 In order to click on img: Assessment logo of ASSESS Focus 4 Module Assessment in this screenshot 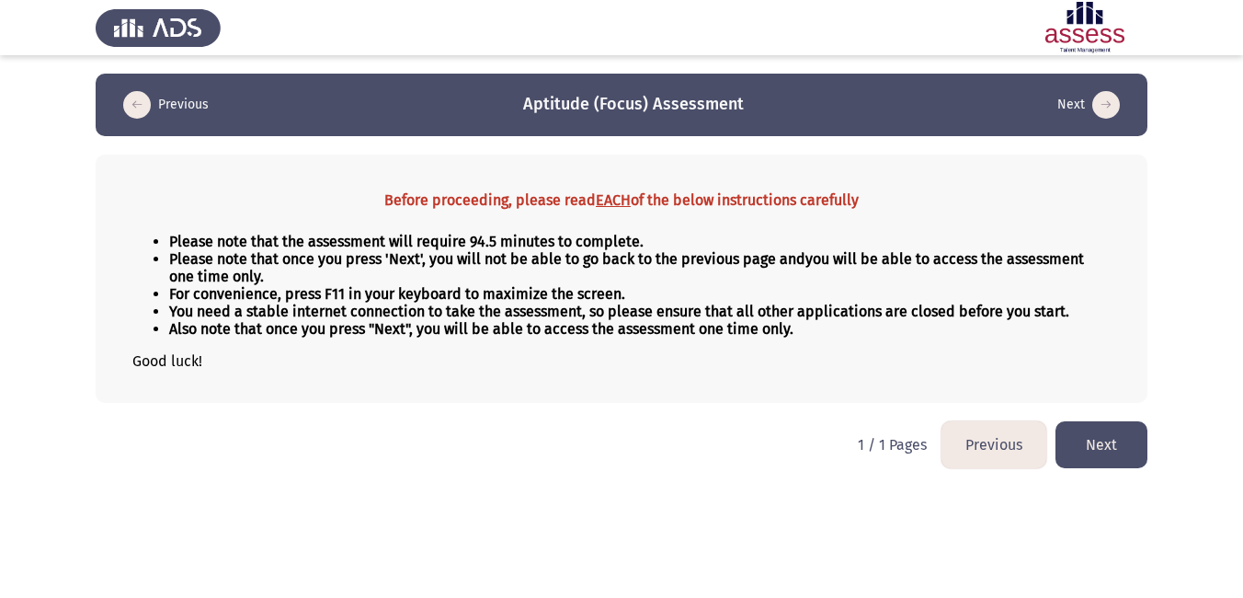, I will do `click(1085, 28)`.